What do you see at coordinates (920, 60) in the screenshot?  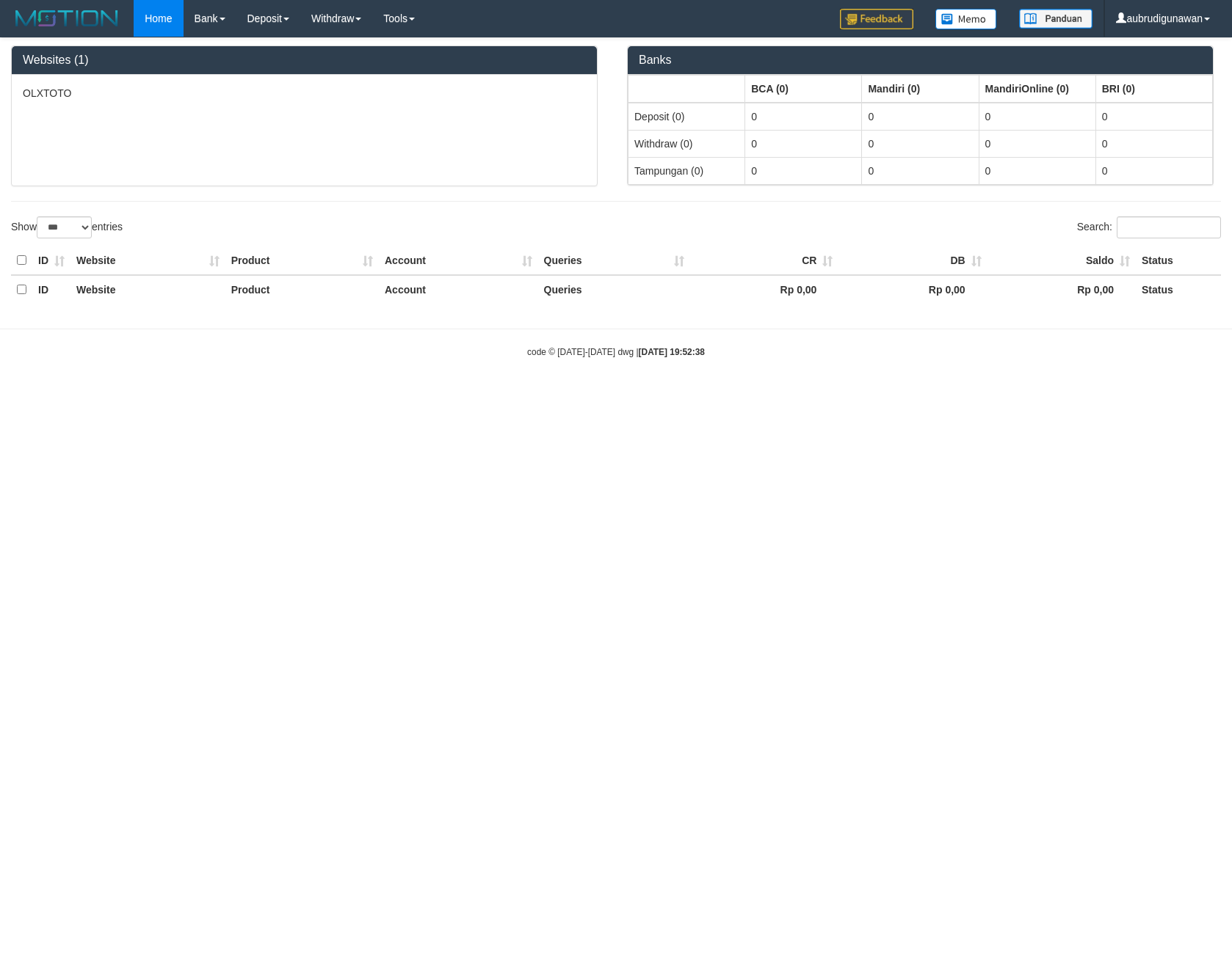 I see `h3: Banks` at bounding box center [920, 60].